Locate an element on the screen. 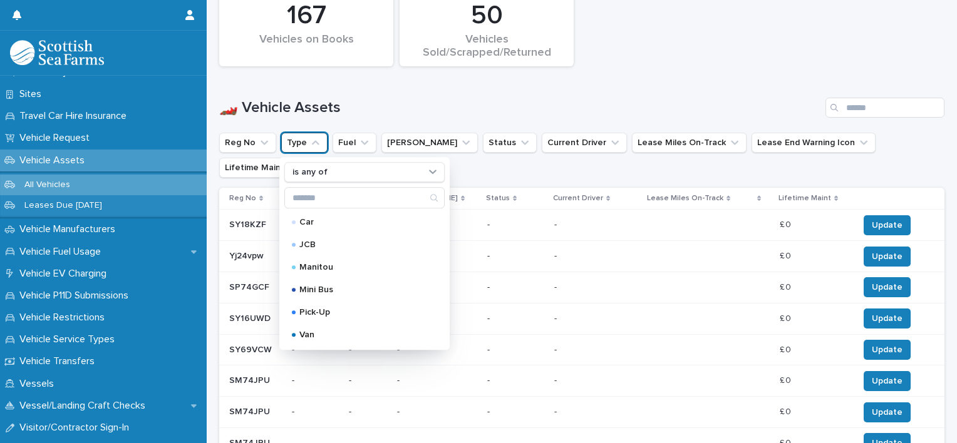 The width and height of the screenshot is (957, 443). p: Manitou is located at coordinates (362, 267).